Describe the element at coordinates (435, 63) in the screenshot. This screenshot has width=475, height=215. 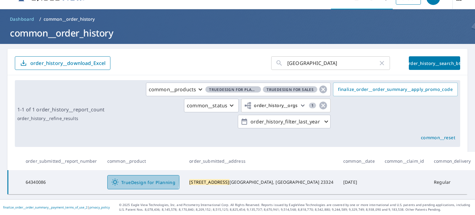
I see `button: order_history__search_btn` at that location.